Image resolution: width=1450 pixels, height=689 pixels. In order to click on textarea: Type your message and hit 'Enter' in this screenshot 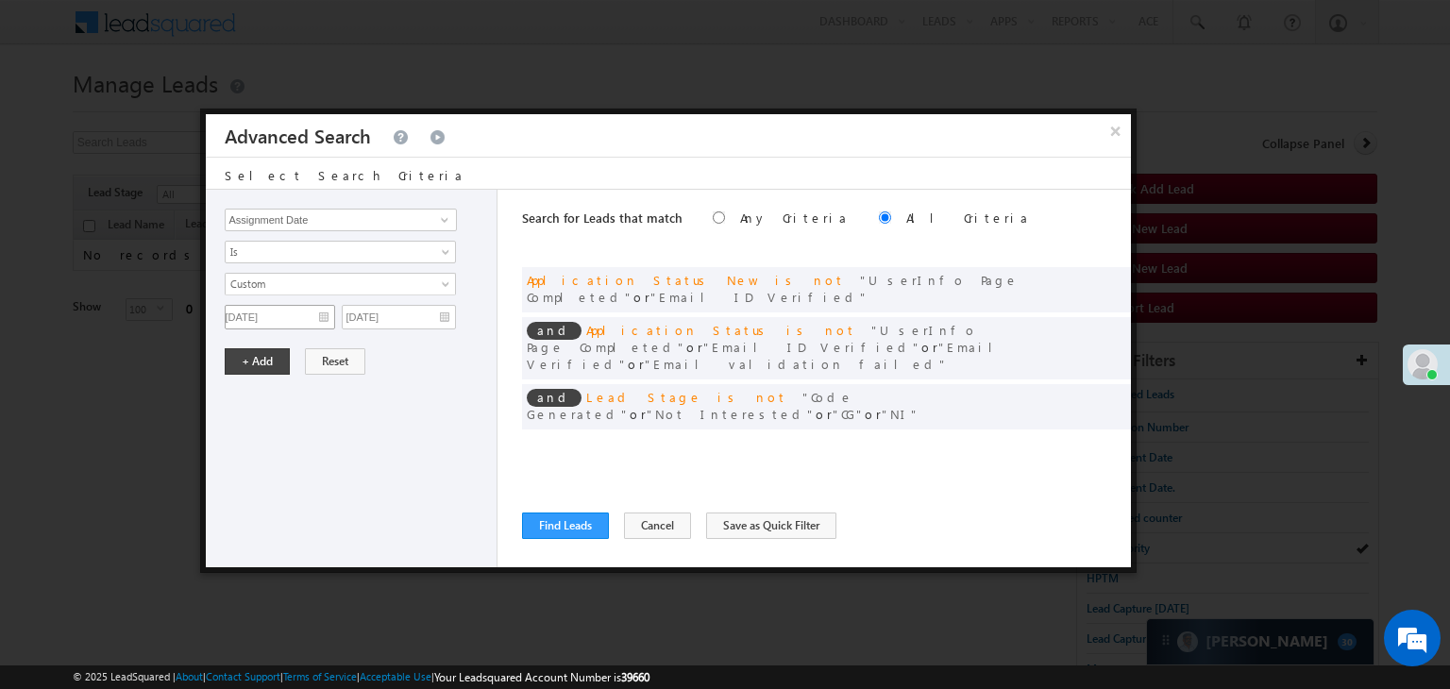, I will do `click(184, 349)`.